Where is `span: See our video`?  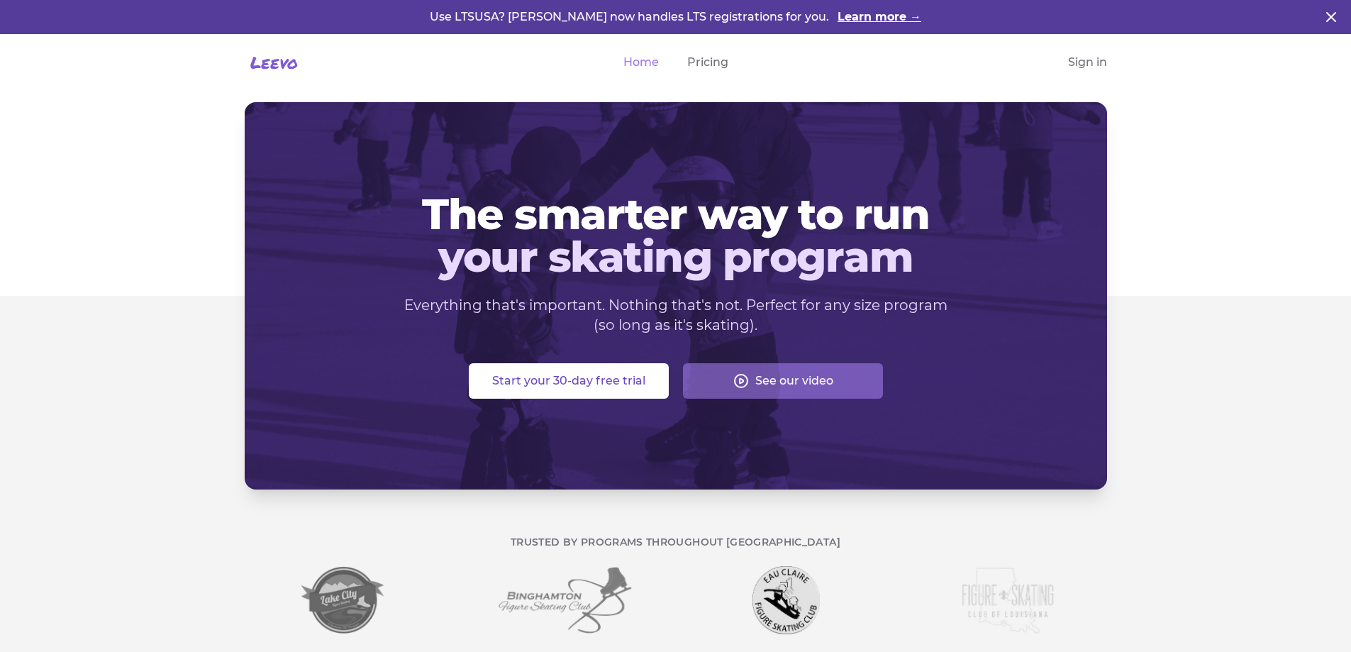 span: See our video is located at coordinates (794, 381).